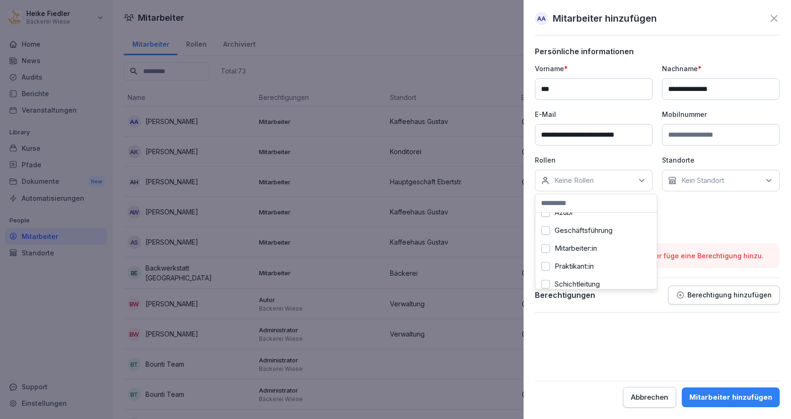 The width and height of the screenshot is (791, 419). I want to click on p: Standorte, so click(721, 160).